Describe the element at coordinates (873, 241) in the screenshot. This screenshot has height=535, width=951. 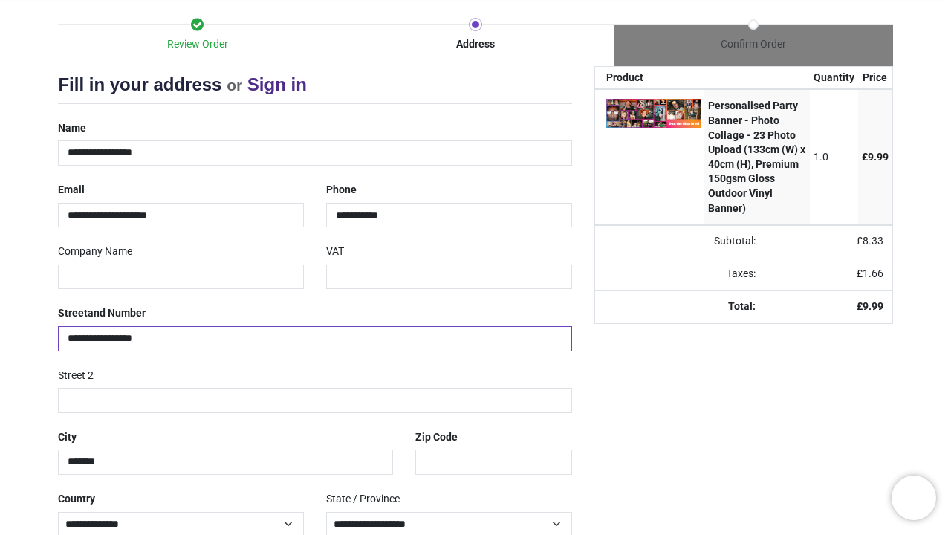
I see `span: 8.33` at that location.